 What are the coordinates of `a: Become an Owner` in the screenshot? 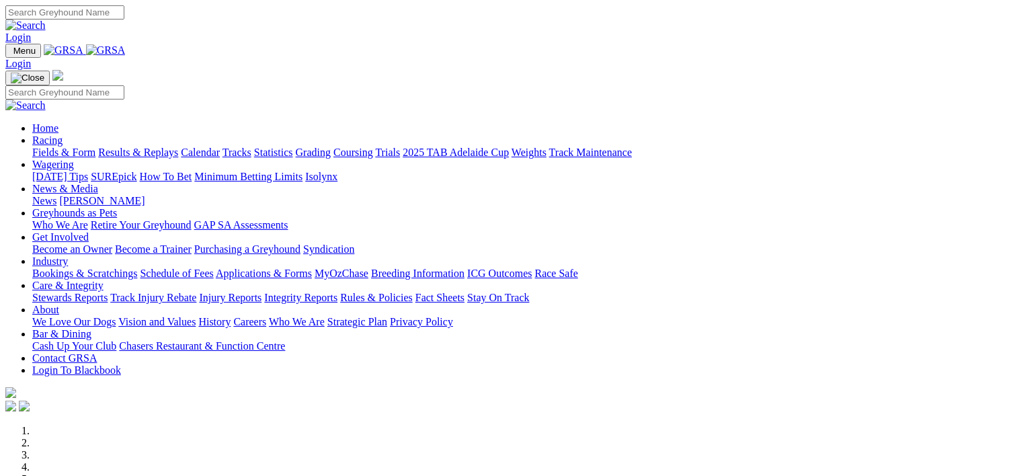 It's located at (72, 249).